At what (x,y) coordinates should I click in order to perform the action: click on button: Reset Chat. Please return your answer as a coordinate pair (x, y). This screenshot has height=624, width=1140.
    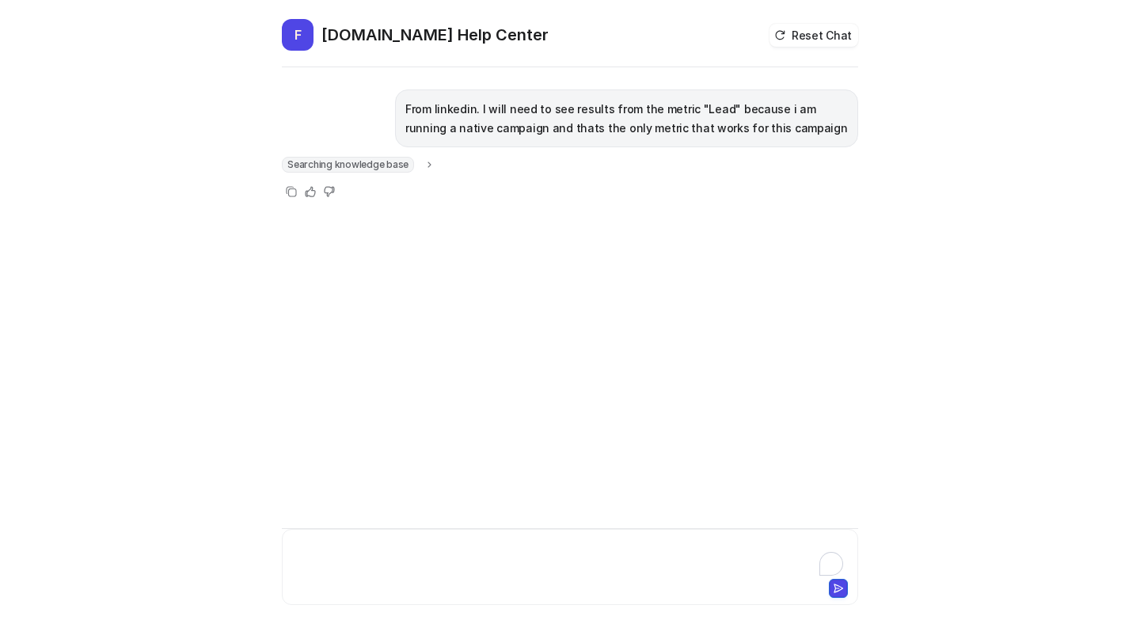
    Looking at the image, I should click on (814, 35).